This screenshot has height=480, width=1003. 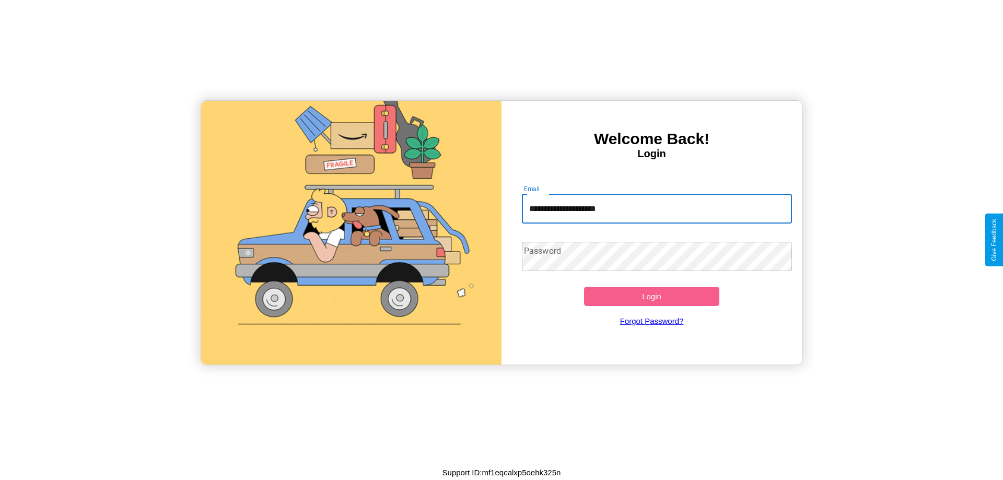 I want to click on h4: Login, so click(x=652, y=154).